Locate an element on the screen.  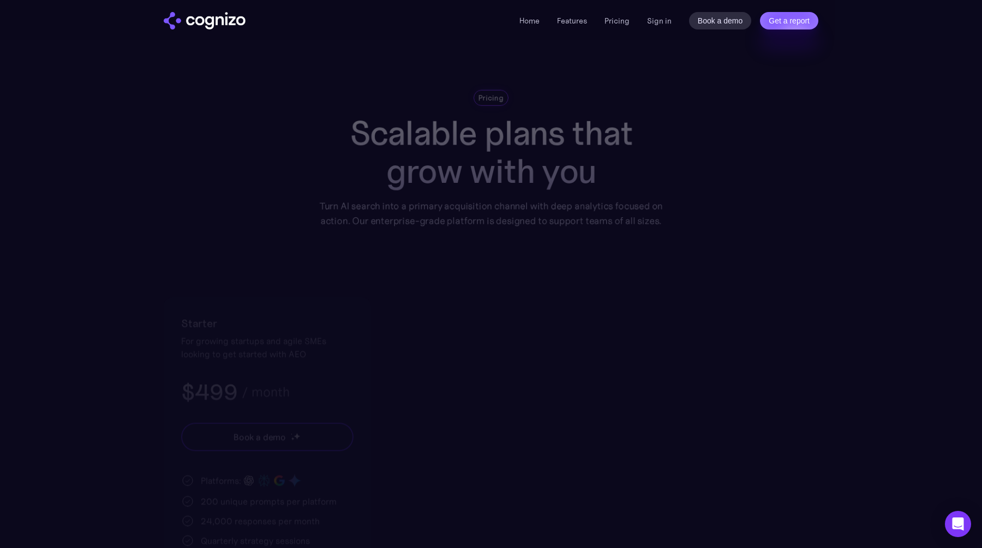
a: Book a demo is located at coordinates (720, 21).